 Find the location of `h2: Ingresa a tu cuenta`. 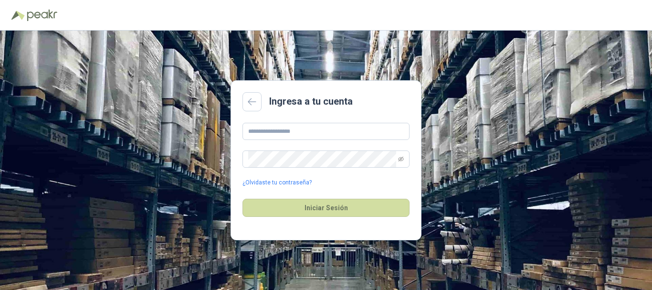

h2: Ingresa a tu cuenta is located at coordinates (311, 101).